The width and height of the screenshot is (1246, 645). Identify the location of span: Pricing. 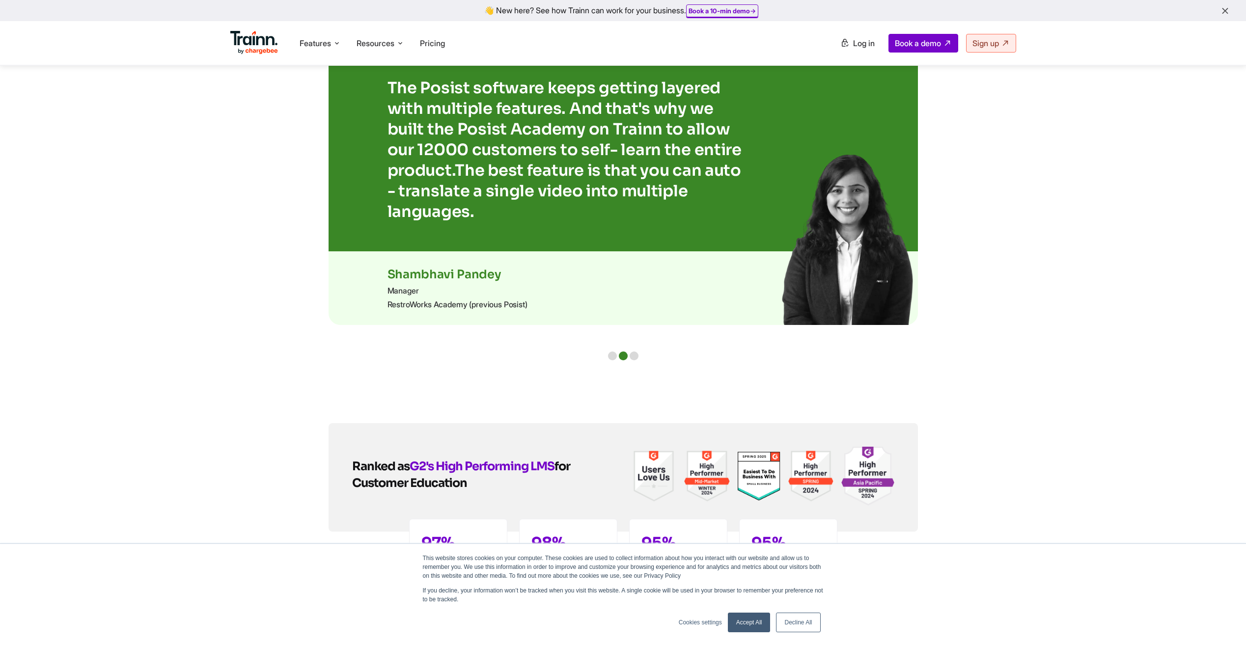
(432, 43).